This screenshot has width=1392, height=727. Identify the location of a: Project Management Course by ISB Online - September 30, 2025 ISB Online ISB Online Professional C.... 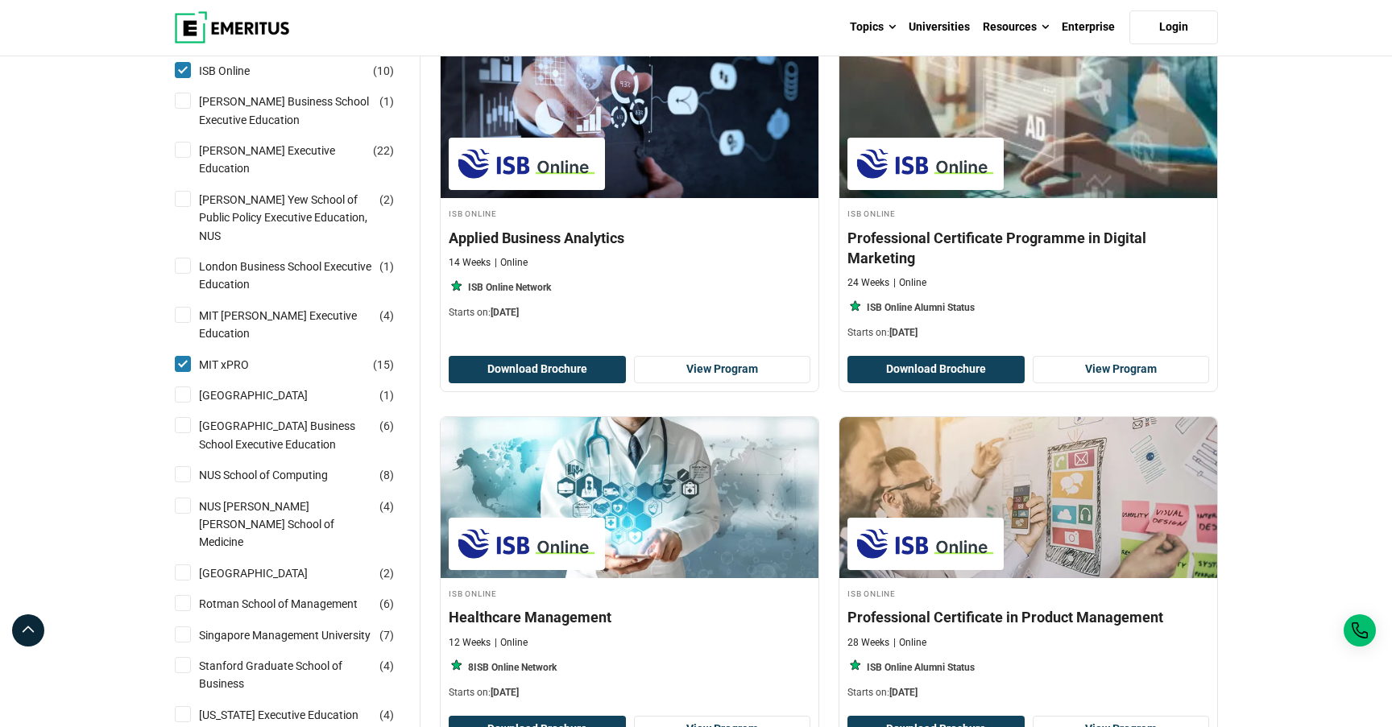
(1028, 562).